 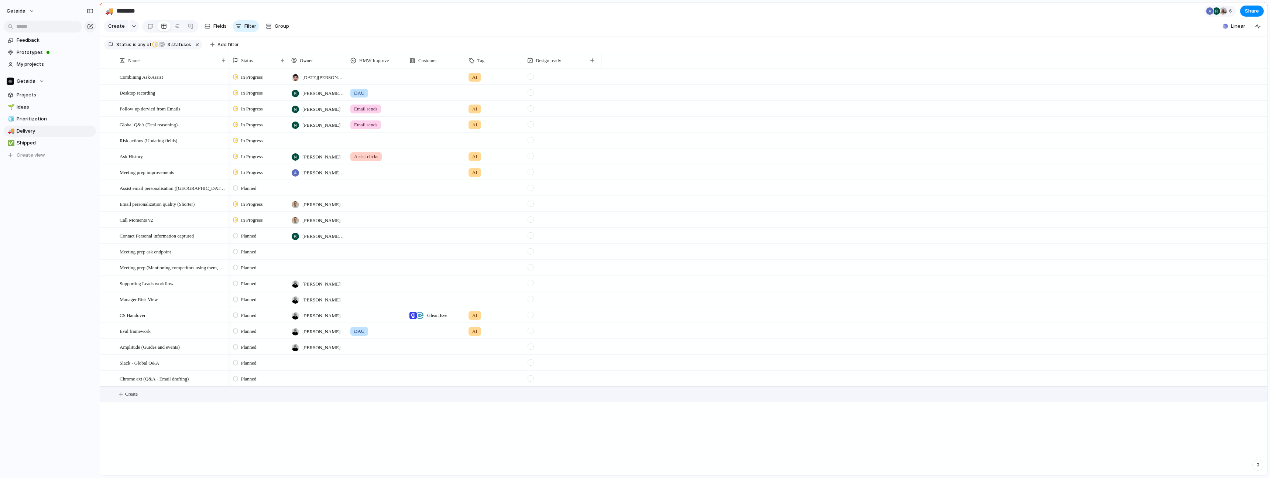 I want to click on span: Glean , Eve, so click(x=437, y=315).